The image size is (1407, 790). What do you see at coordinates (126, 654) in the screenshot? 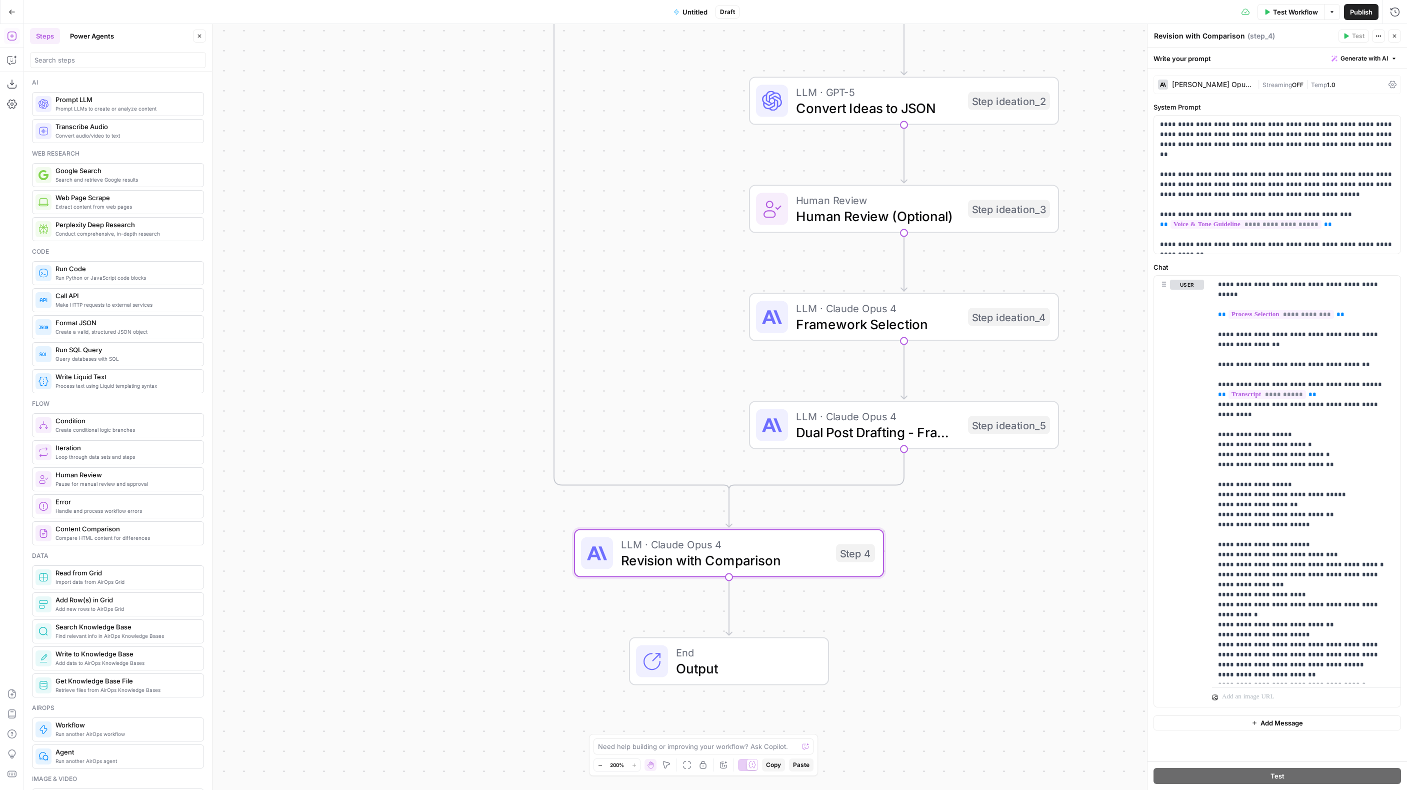
I see `span: Write to Knowledge Base` at bounding box center [126, 654].